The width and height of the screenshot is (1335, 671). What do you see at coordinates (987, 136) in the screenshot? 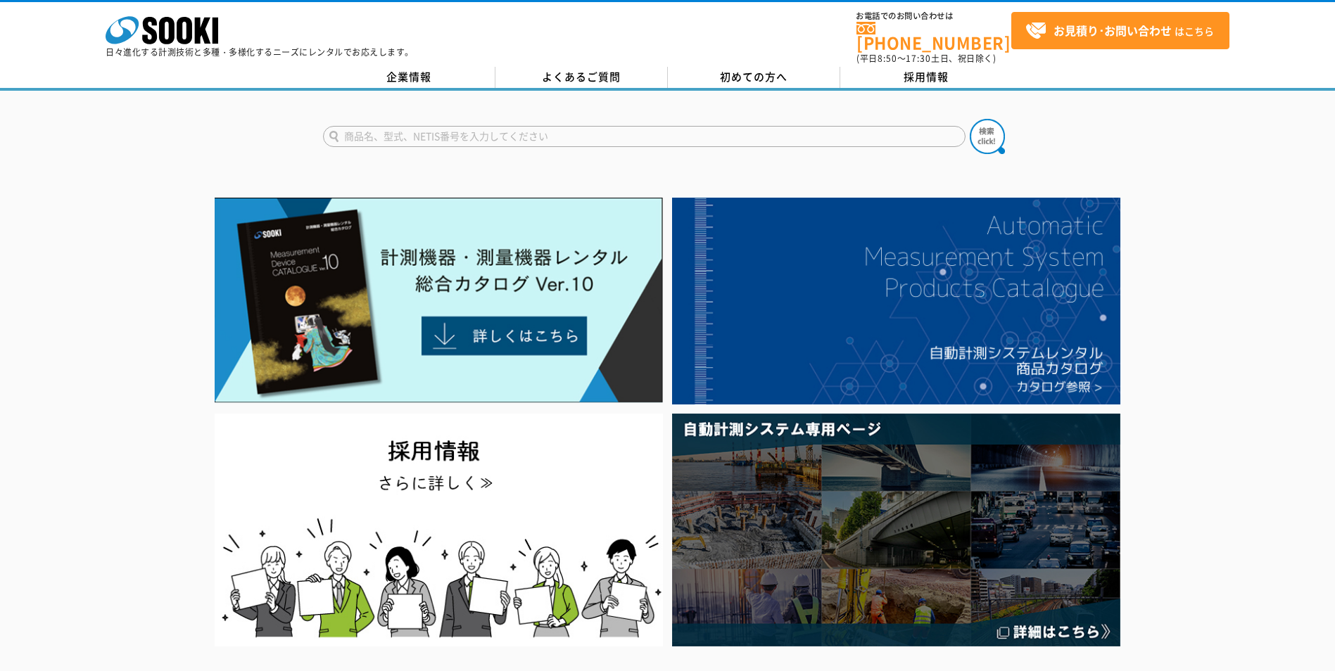
I see `img: btn_search.png` at bounding box center [987, 136].